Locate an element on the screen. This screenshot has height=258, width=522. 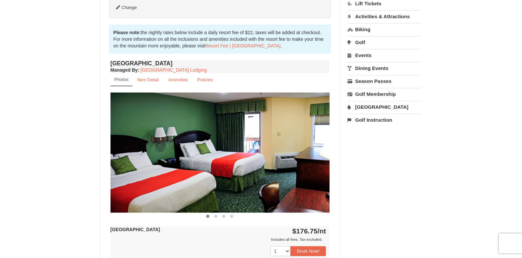
a: Golf Instruction is located at coordinates (384, 120).